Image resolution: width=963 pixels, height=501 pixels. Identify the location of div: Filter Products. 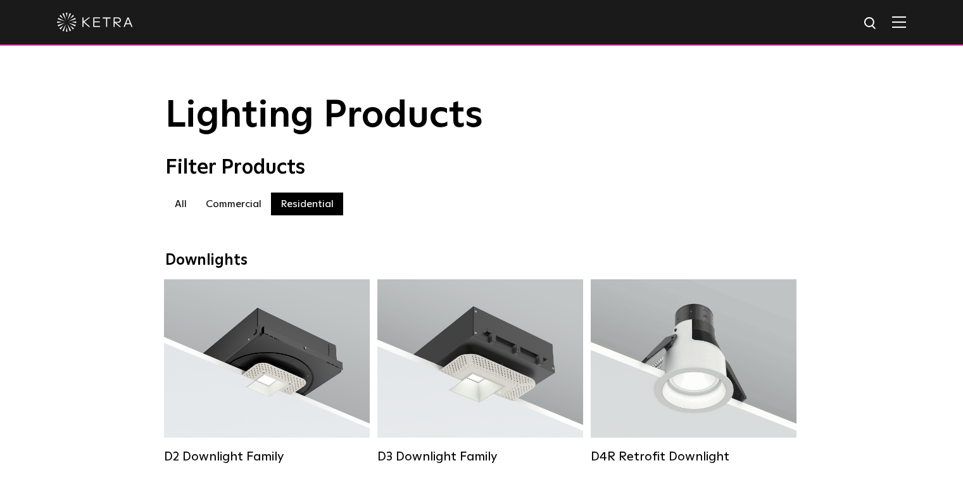
(482, 168).